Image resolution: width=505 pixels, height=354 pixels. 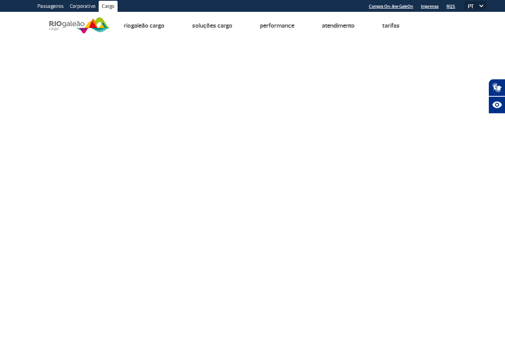 I want to click on a: Soluções Cargo, so click(x=212, y=26).